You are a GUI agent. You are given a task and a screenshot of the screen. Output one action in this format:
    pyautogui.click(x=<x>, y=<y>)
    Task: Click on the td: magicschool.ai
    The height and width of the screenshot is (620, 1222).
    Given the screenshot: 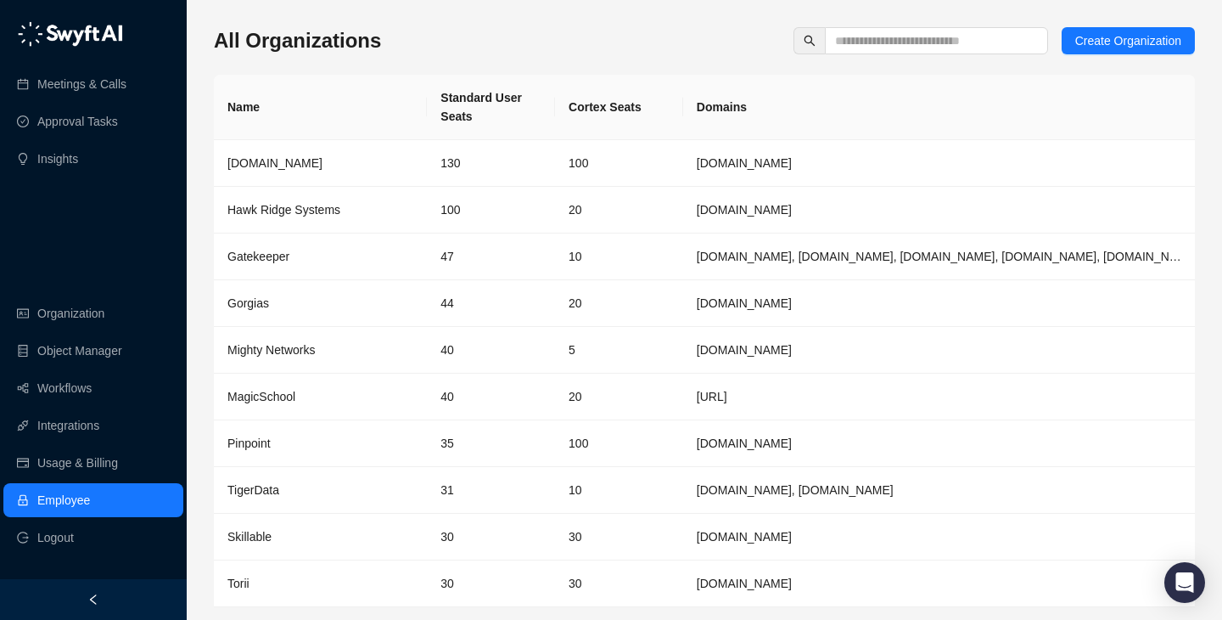 What is the action you would take?
    pyautogui.click(x=939, y=396)
    